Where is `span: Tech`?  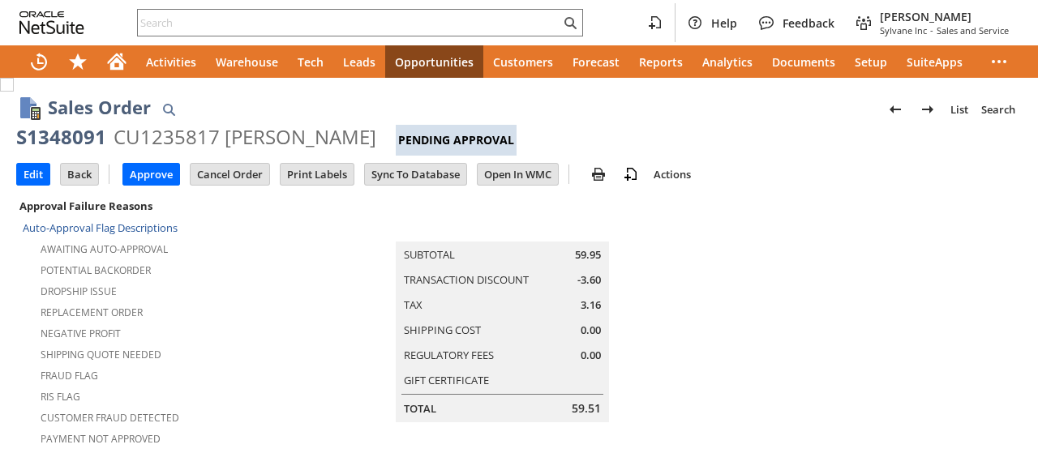 span: Tech is located at coordinates (310, 62).